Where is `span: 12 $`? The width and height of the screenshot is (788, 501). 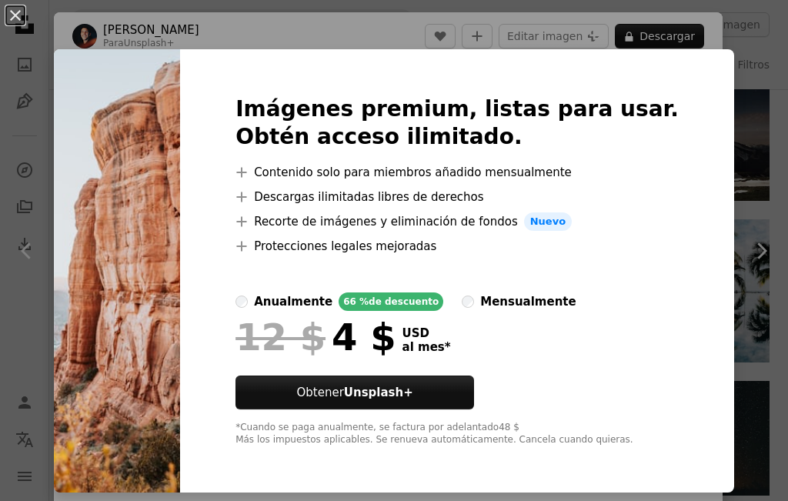
span: 12 $ is located at coordinates (280, 337).